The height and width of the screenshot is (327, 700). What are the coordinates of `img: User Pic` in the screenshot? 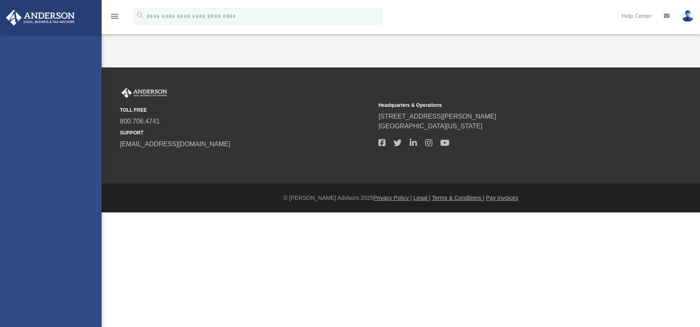 It's located at (688, 16).